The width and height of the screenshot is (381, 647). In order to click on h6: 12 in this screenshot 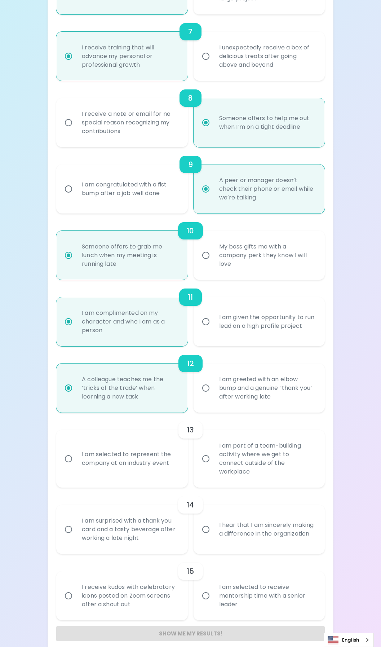, I will do `click(190, 363)`.